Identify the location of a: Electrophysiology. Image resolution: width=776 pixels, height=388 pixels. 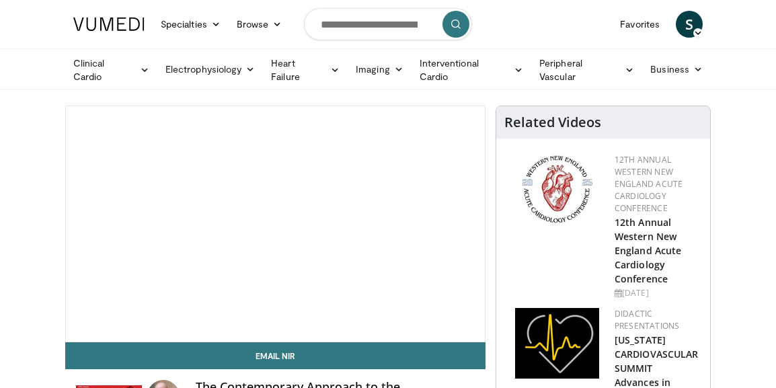
(210, 69).